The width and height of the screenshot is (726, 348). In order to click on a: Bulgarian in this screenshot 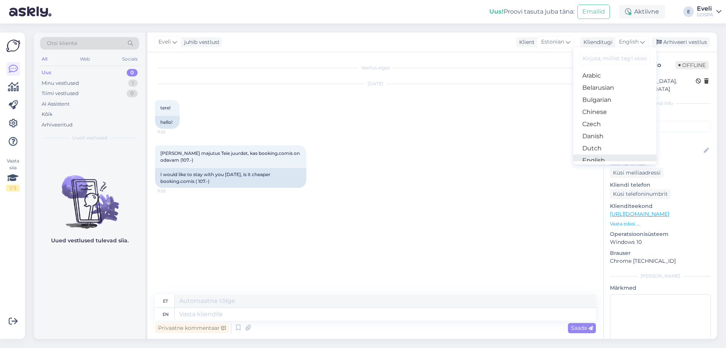, I will do `click(615, 100)`.